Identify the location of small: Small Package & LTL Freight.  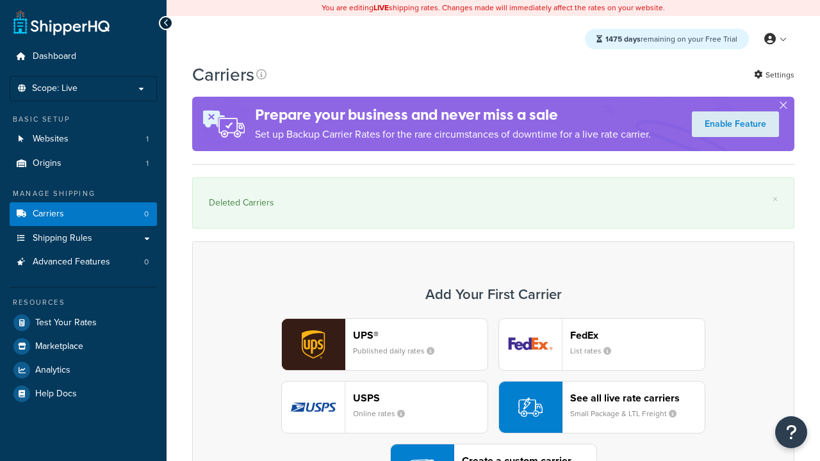
(629, 414).